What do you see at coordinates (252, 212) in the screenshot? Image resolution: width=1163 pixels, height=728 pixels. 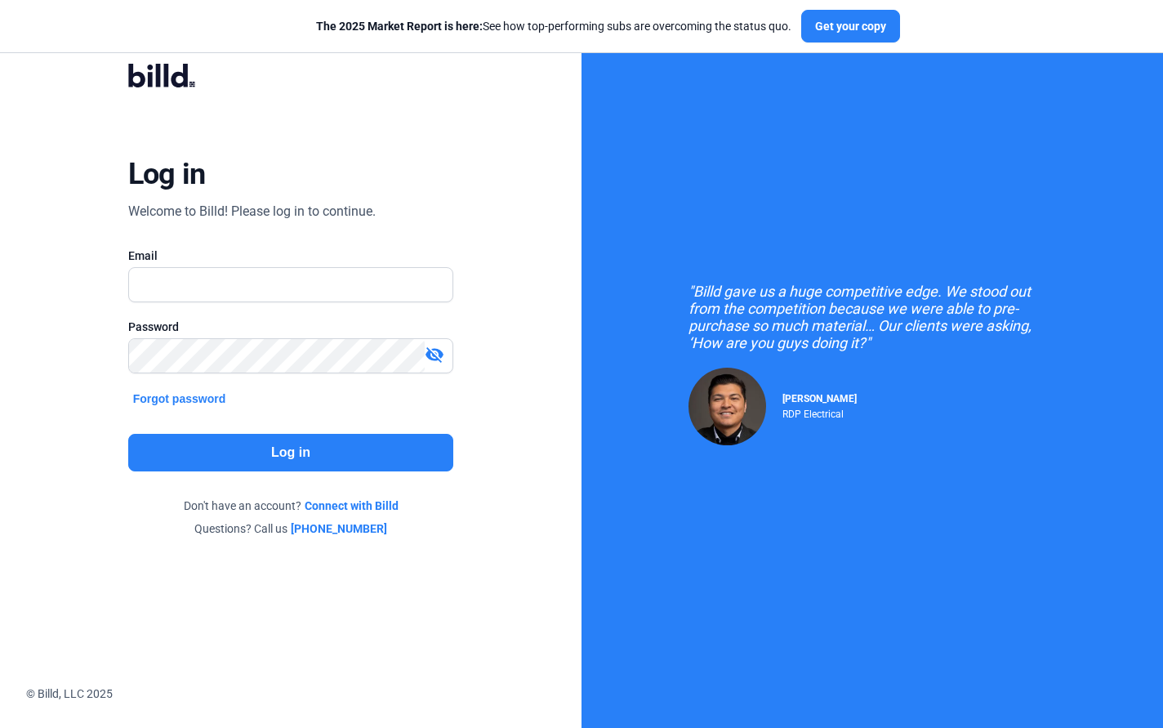 I see `div: Welcome to Billd! Please log in to continue.` at bounding box center [252, 212].